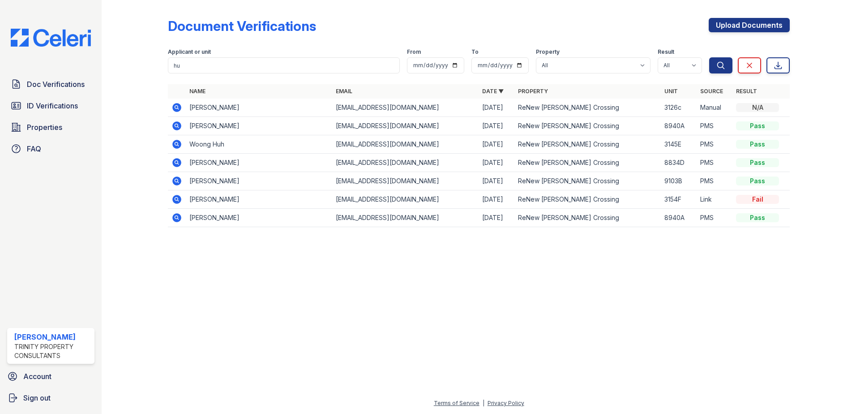  Describe the element at coordinates (715, 107) in the screenshot. I see `td: Manual` at that location.